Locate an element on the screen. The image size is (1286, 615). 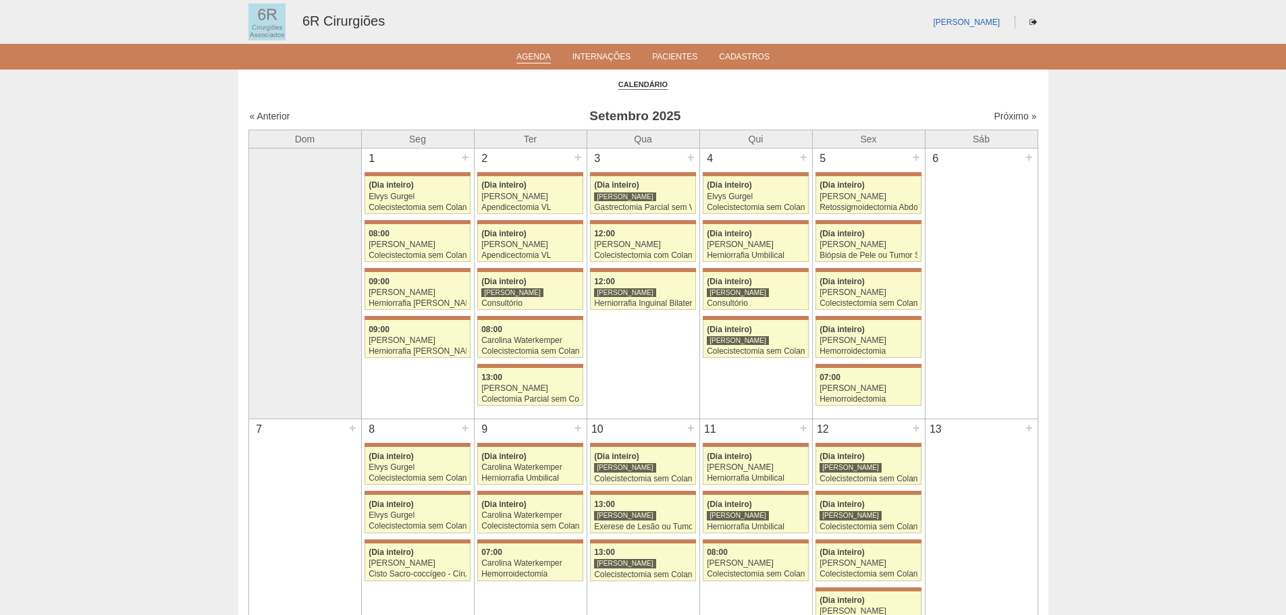
div: 11 is located at coordinates (710, 429).